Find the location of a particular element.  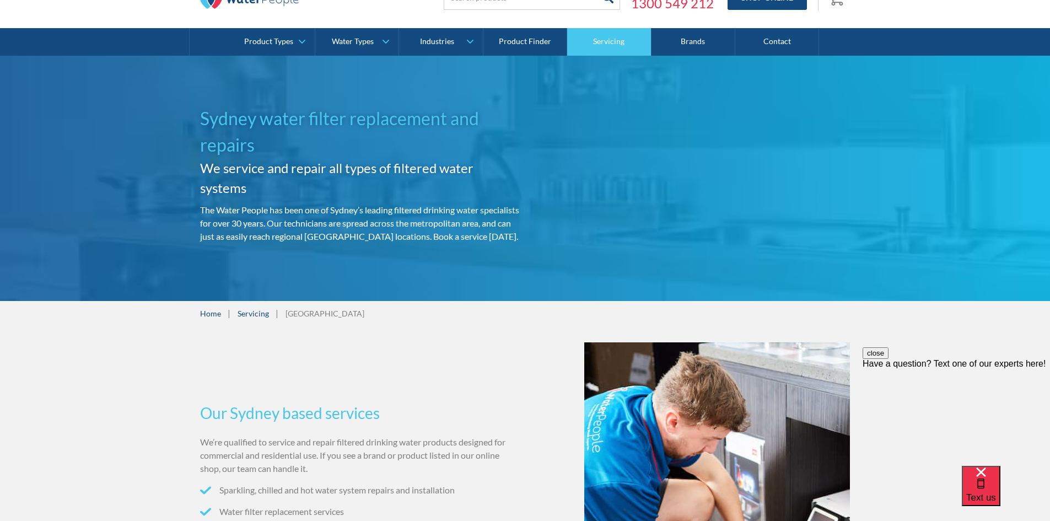

a: Water Types is located at coordinates (357, 42).